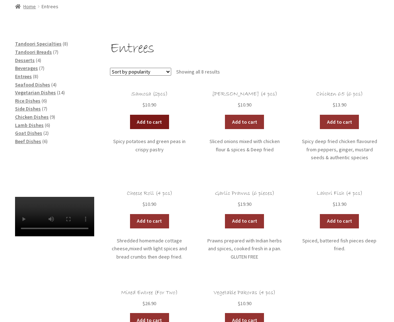 The image size is (394, 322). Describe the element at coordinates (339, 193) in the screenshot. I see `h2: Lahori Fish (4 pcs)` at that location.